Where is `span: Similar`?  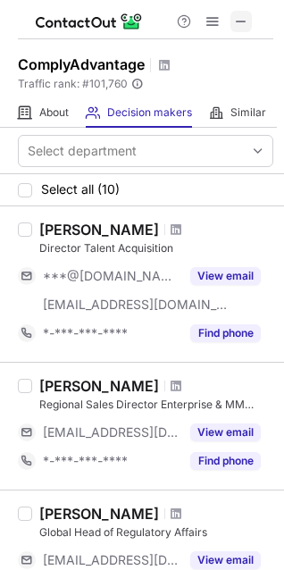 span: Similar is located at coordinates (248, 113).